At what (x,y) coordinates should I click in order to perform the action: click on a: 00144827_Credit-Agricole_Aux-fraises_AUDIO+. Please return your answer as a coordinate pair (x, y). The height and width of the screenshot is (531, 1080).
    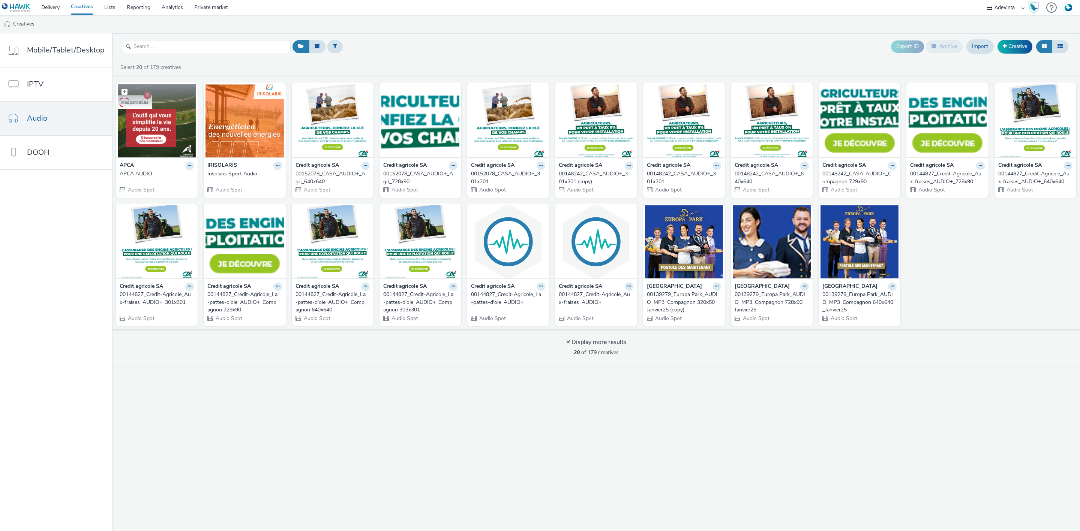
    Looking at the image, I should click on (596, 298).